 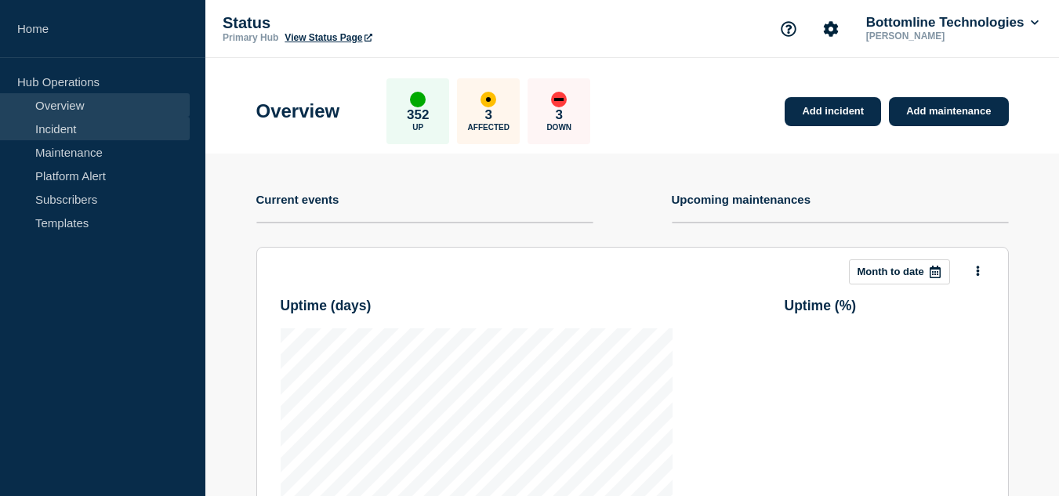 What do you see at coordinates (250, 38) in the screenshot?
I see `p: Primary Hub` at bounding box center [250, 38].